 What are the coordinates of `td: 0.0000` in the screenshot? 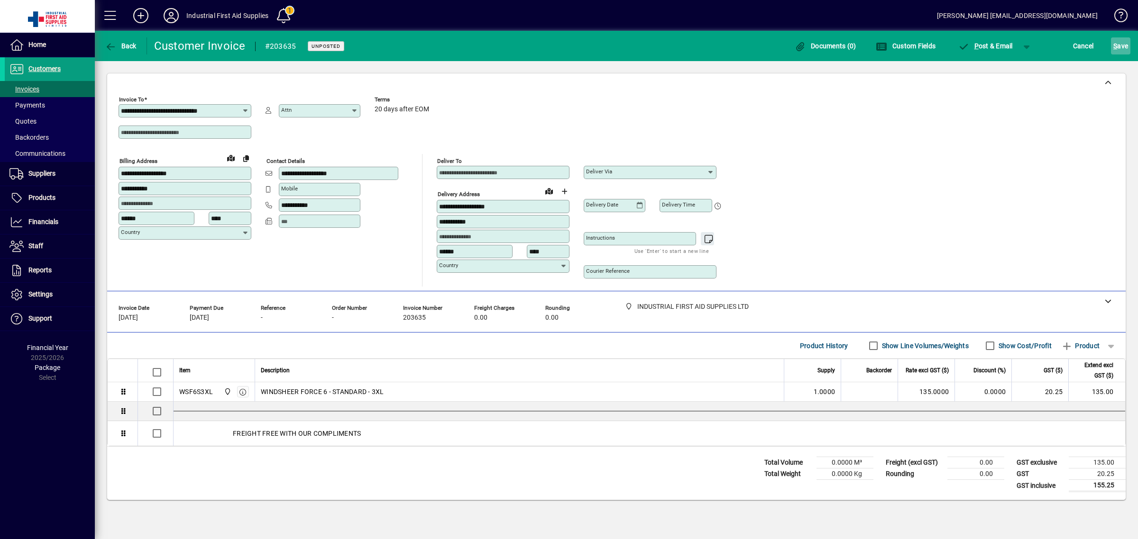 It's located at (983, 392).